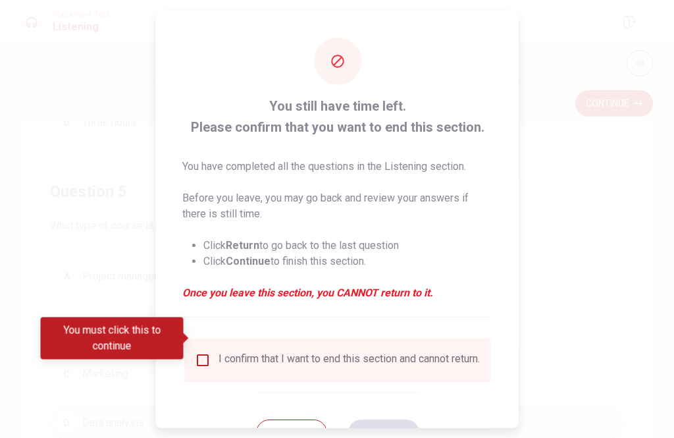  What do you see at coordinates (337, 116) in the screenshot?
I see `span: You still have time left. Please confirm that you want to end this section.` at bounding box center [337, 116].